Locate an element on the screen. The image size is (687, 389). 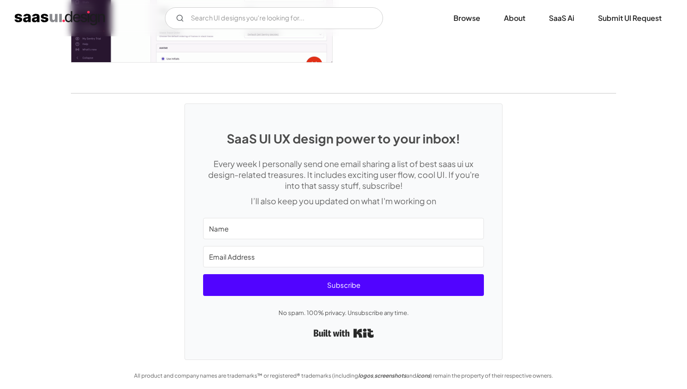
em: screenshots is located at coordinates (390, 376).